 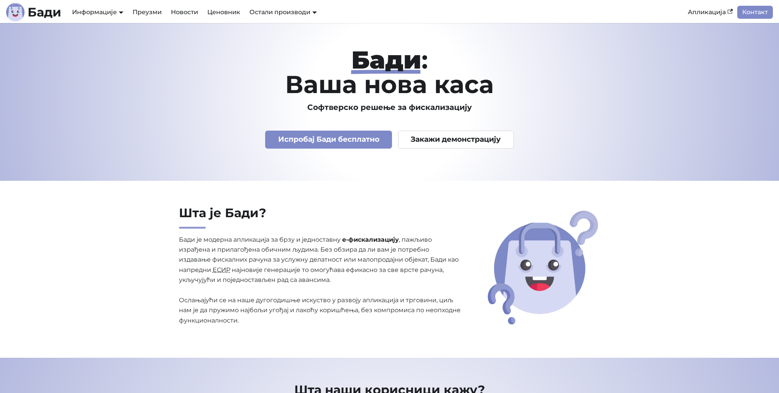 What do you see at coordinates (184, 12) in the screenshot?
I see `a: Новости` at bounding box center [184, 12].